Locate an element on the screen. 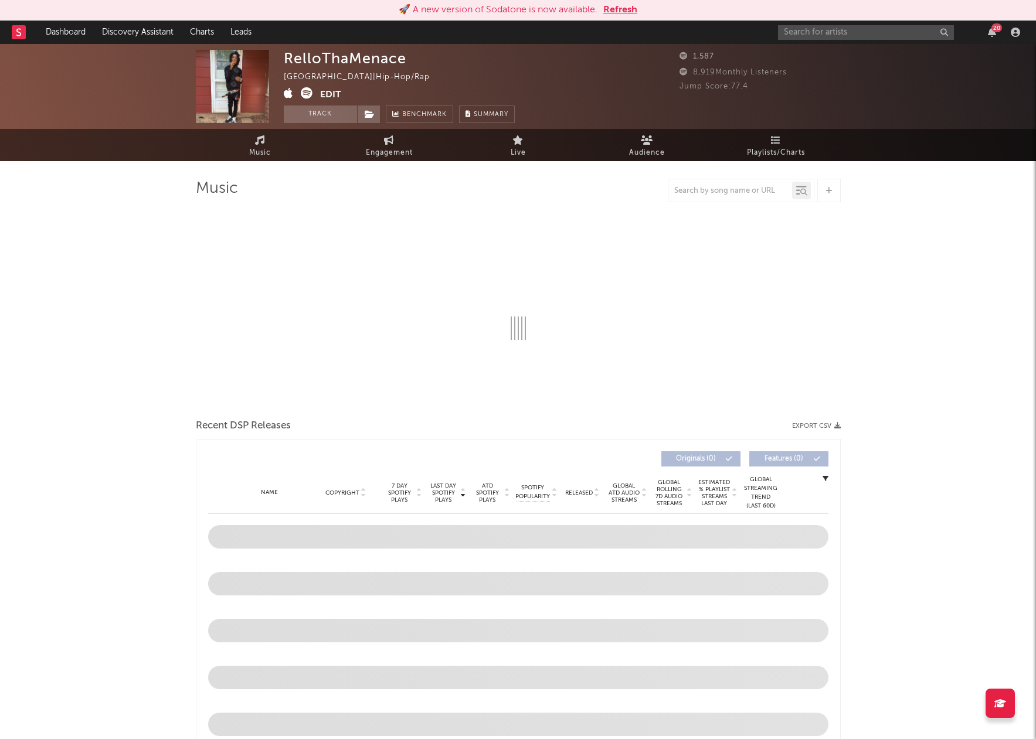 The height and width of the screenshot is (739, 1036). span: Engagement is located at coordinates (389, 153).